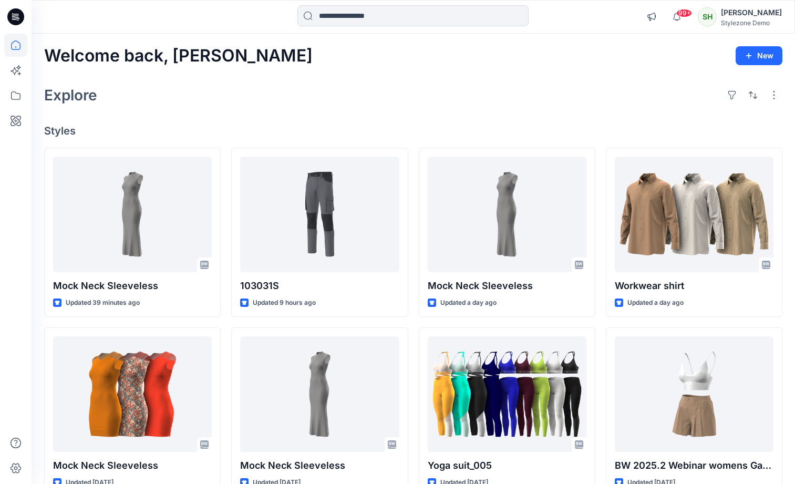 This screenshot has height=484, width=795. What do you see at coordinates (751, 23) in the screenshot?
I see `div: Stylezone Demo` at bounding box center [751, 23].